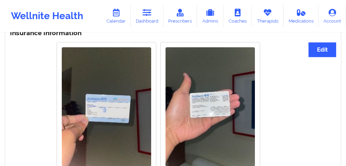 The height and width of the screenshot is (166, 346). I want to click on a: Admins, so click(210, 16).